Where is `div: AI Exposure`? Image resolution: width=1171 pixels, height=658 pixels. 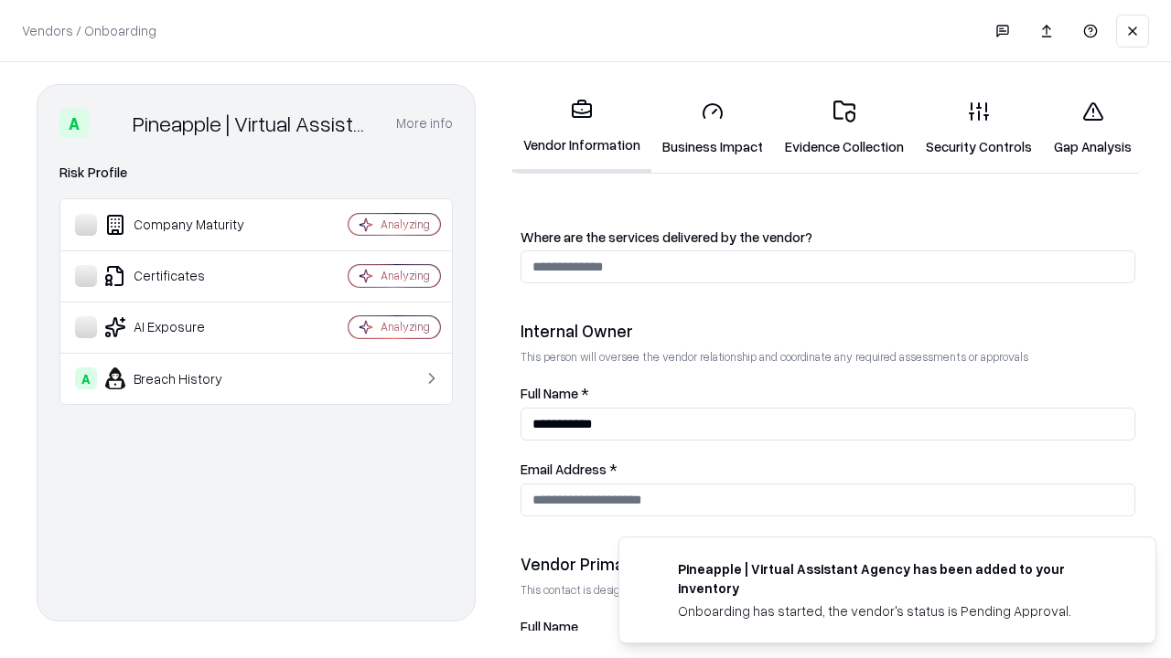
div: AI Exposure is located at coordinates (184, 327).